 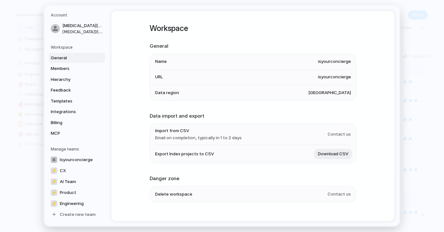 What do you see at coordinates (71, 58) in the screenshot?
I see `span: General` at bounding box center [71, 58].